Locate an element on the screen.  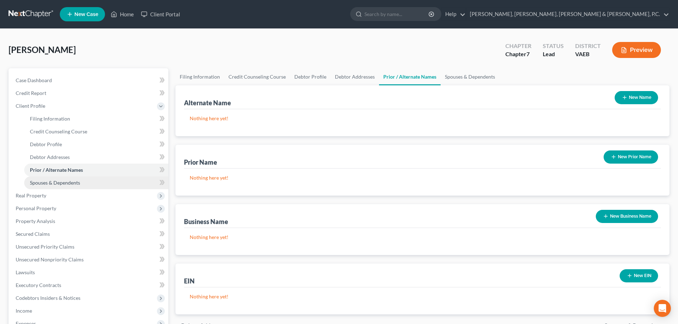
span: Executory Contracts is located at coordinates (38, 285).